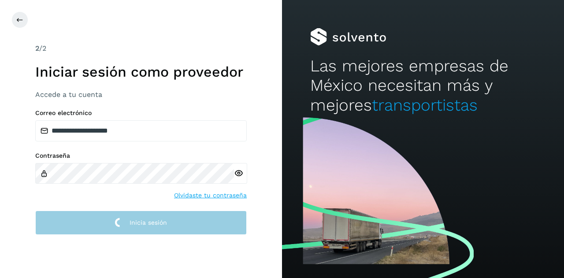 The width and height of the screenshot is (564, 278). I want to click on h3: Accede a tu cuenta, so click(141, 94).